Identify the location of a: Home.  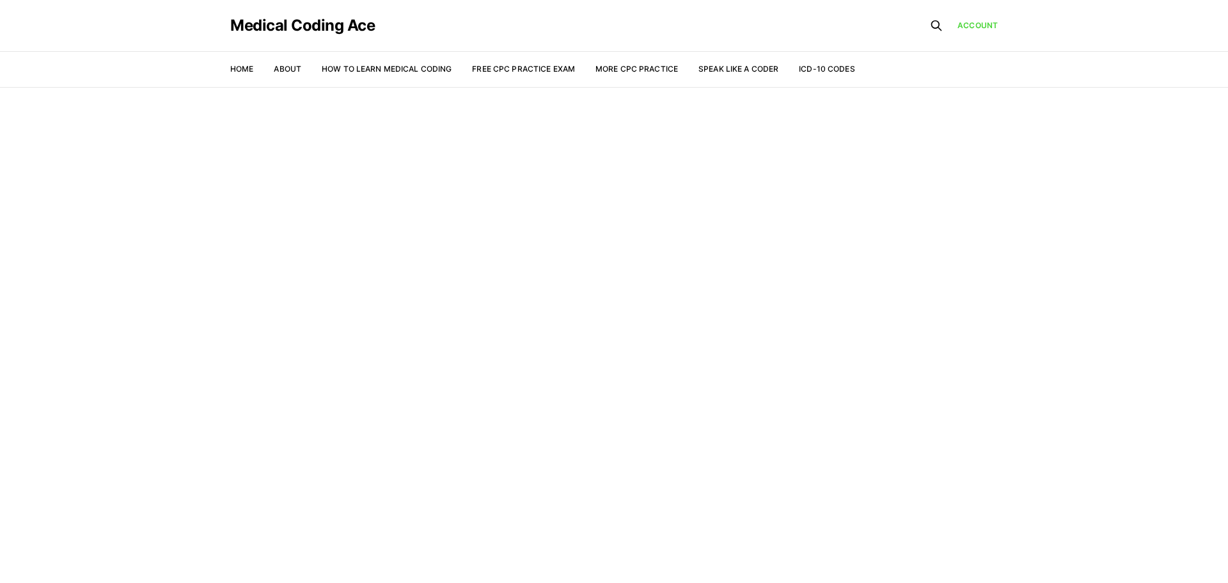
(242, 68).